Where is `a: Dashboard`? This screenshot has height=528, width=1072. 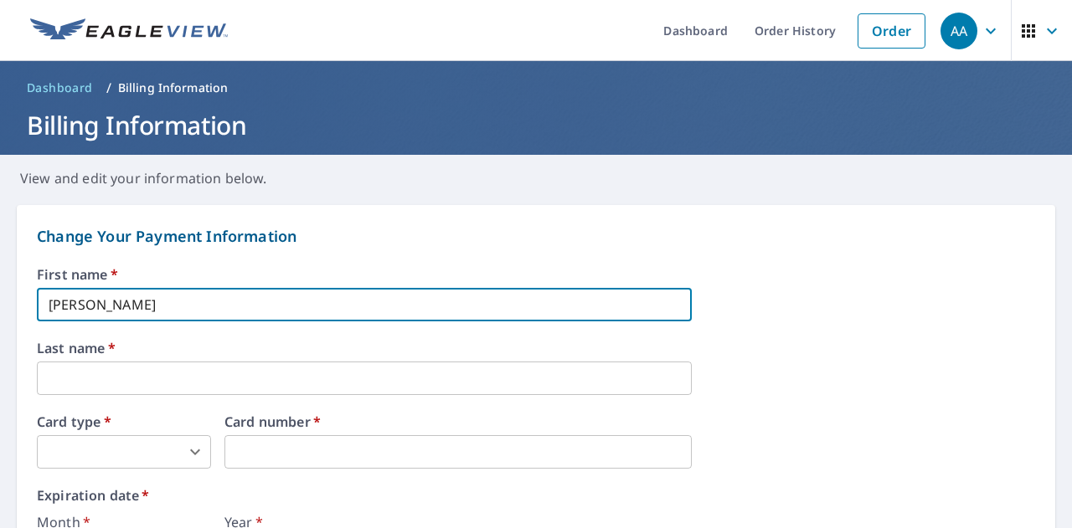 a: Dashboard is located at coordinates (59, 88).